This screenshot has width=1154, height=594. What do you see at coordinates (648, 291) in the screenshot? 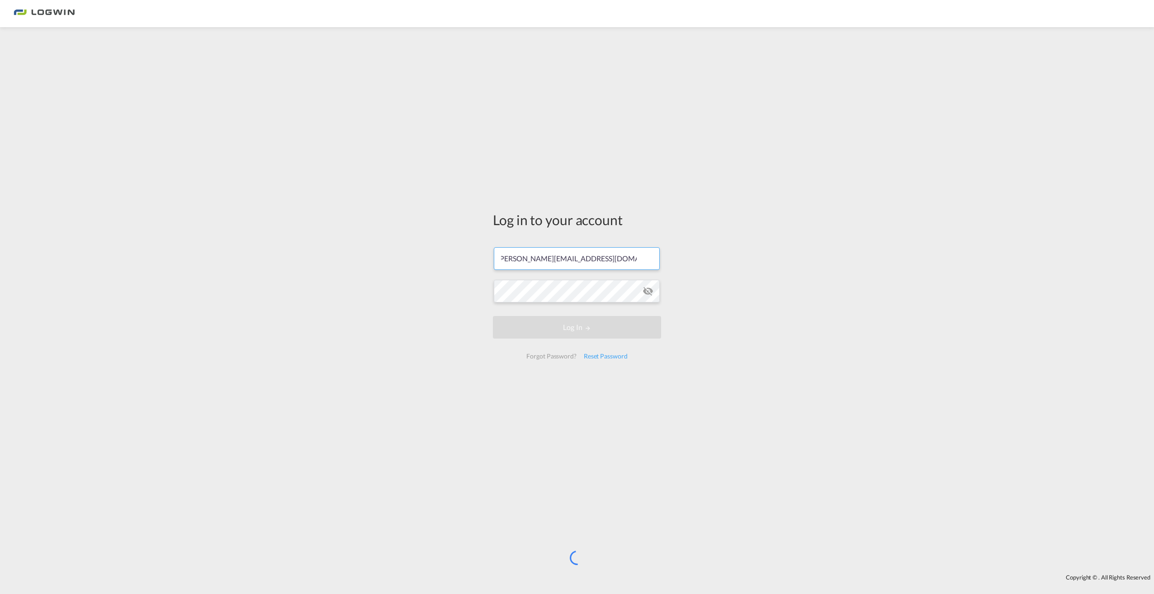
I see `md-icon: icon-eye-off` at bounding box center [648, 291].